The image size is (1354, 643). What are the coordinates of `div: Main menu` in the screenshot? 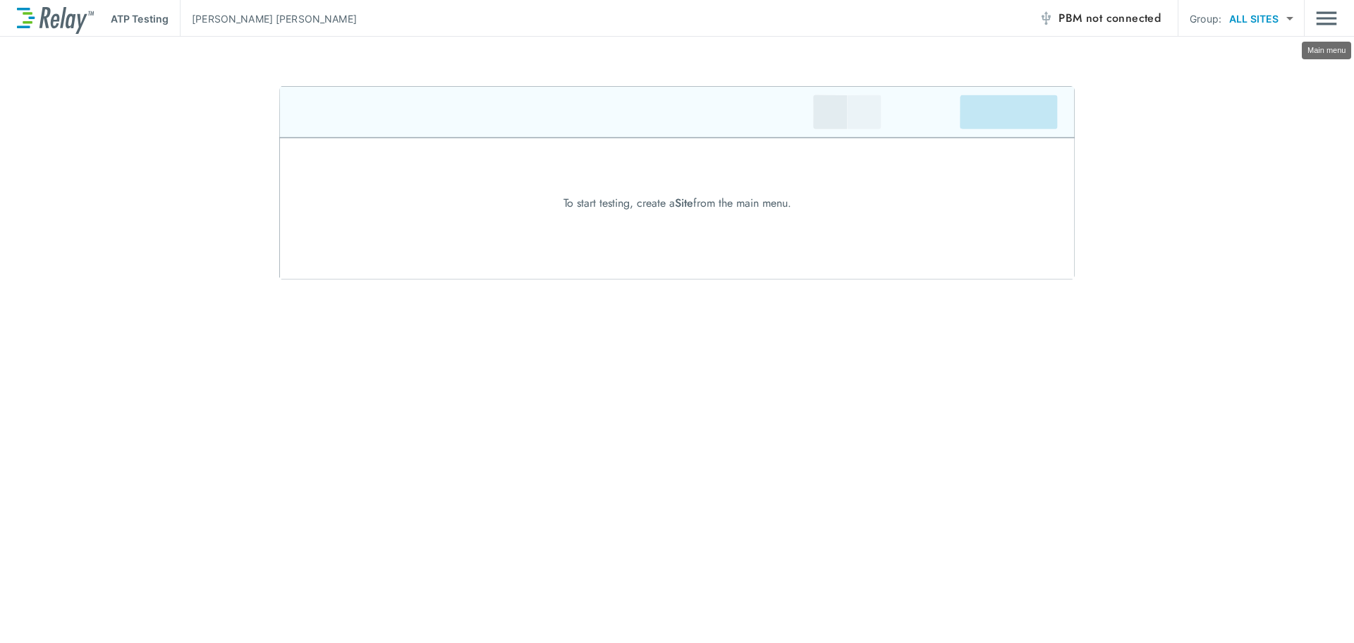 It's located at (1327, 50).